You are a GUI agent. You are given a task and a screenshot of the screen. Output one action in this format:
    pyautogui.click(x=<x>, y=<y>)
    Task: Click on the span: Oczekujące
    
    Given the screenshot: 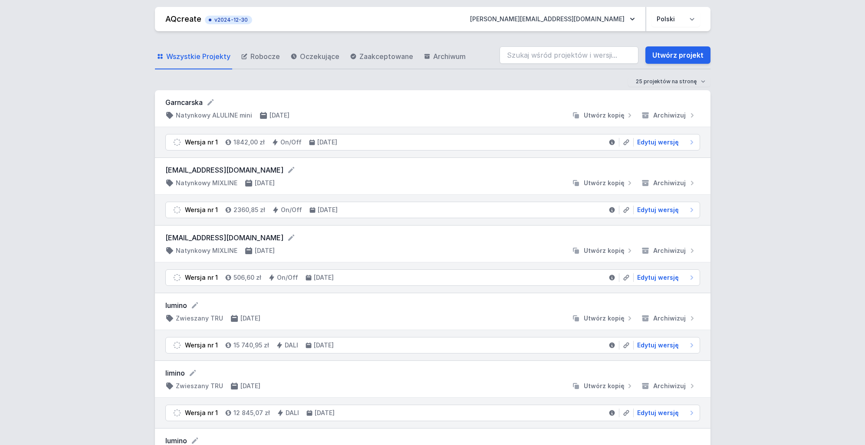 What is the action you would take?
    pyautogui.click(x=319, y=56)
    